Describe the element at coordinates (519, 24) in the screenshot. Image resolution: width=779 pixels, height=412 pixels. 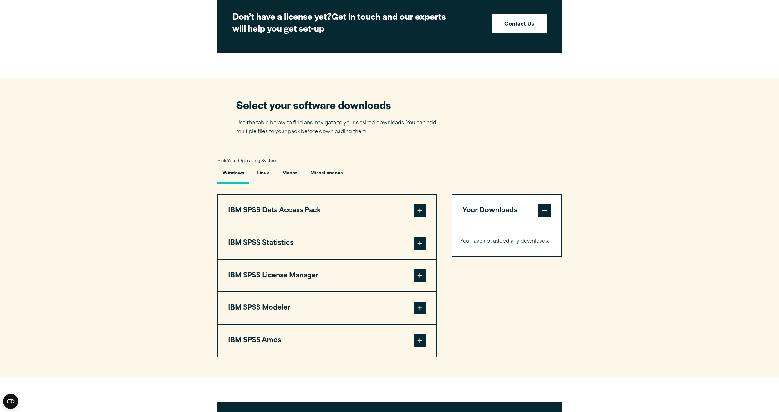
I see `a: Contact Us` at that location.